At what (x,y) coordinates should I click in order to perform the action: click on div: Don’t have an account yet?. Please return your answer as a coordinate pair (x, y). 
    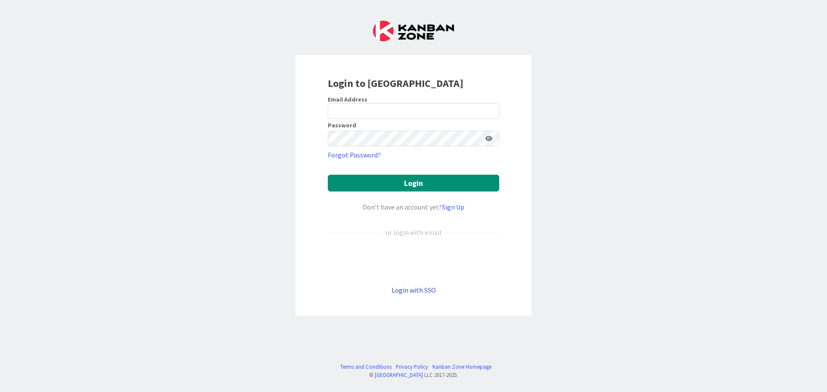
    Looking at the image, I should click on (414, 207).